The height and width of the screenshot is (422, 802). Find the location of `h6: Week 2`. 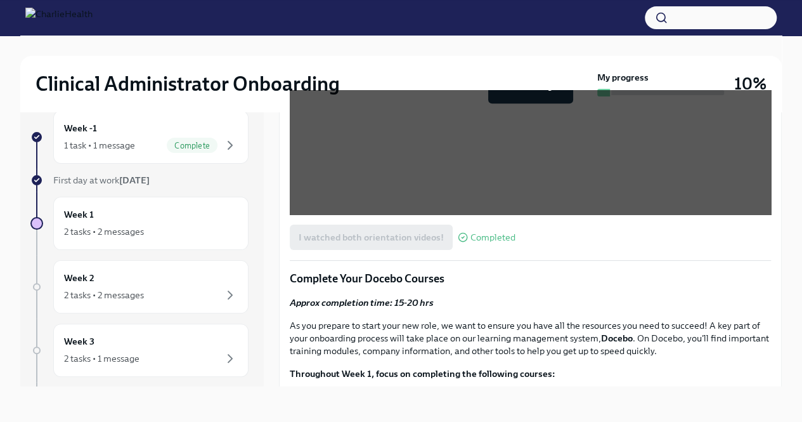

h6: Week 2 is located at coordinates (79, 278).